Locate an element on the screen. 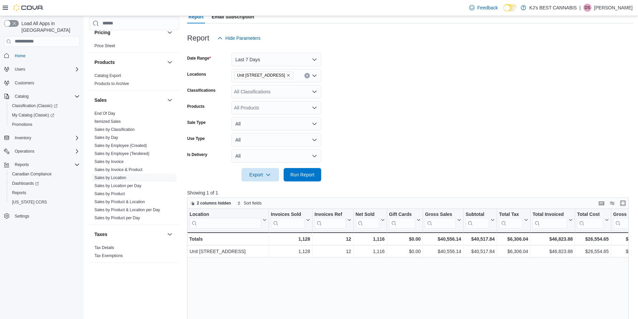 Image resolution: width=638 pixels, height=319 pixels. button: All is located at coordinates (276, 140).